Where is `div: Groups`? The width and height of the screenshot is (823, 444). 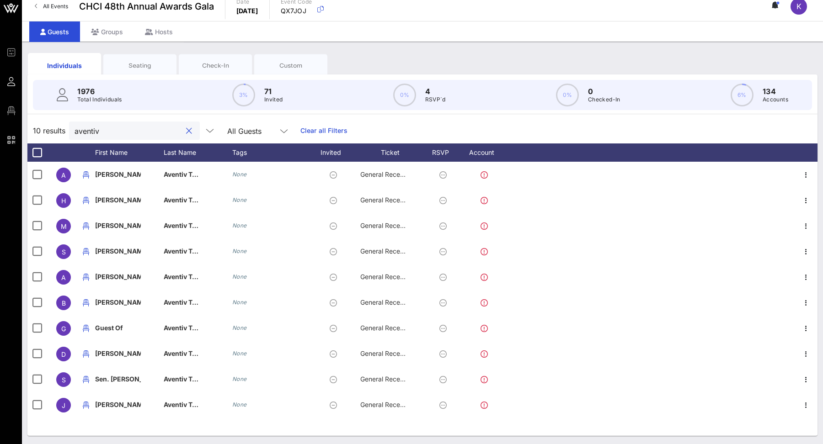
div: Groups is located at coordinates (107, 32).